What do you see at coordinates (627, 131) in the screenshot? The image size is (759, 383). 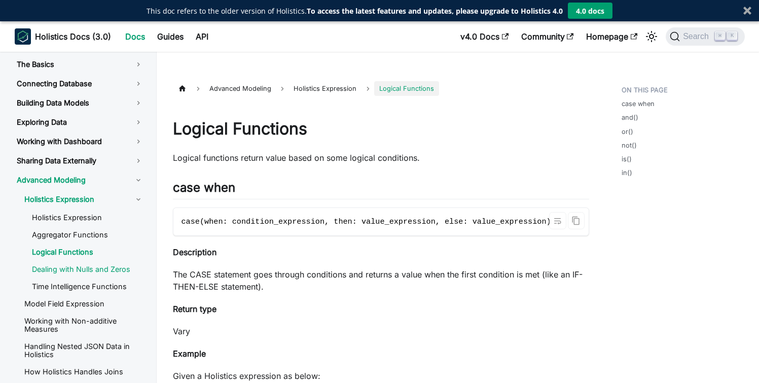 I see `a: or()` at bounding box center [627, 131].